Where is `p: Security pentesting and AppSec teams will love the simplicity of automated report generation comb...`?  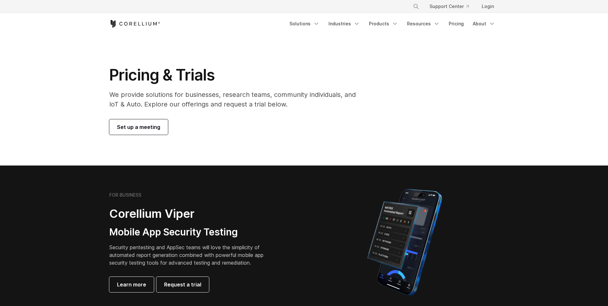 p: Security pentesting and AppSec teams will love the simplicity of automated report generation comb... is located at coordinates (191, 255).